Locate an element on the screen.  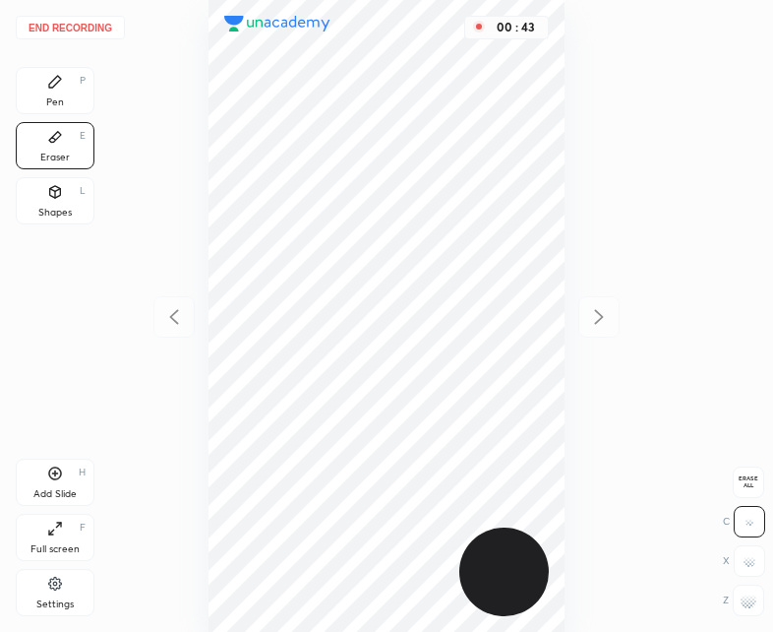
div: Full screen is located at coordinates (55, 549).